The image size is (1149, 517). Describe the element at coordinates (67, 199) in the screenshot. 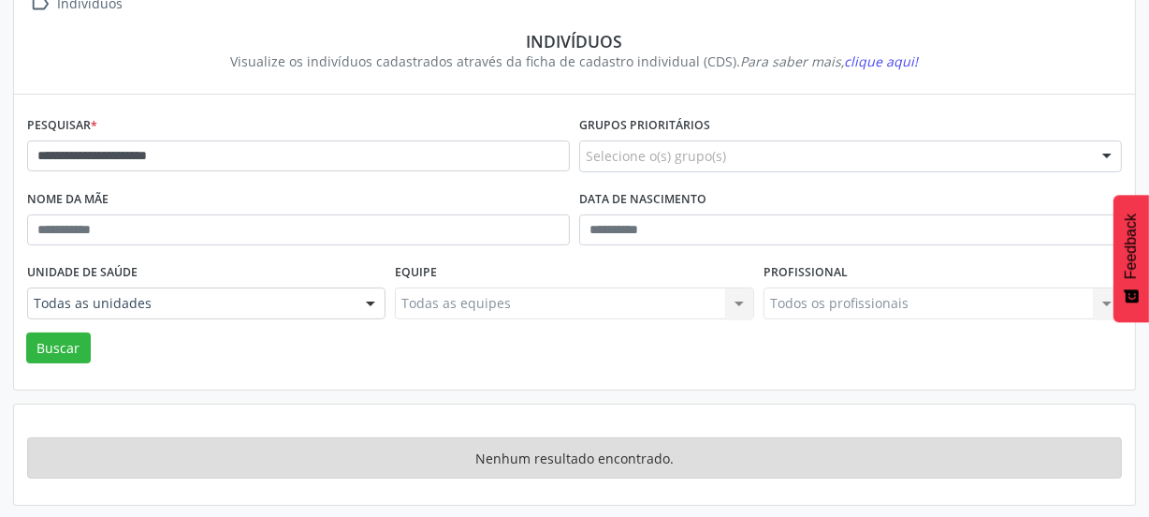

I see `label: Nome da mãe` at that location.